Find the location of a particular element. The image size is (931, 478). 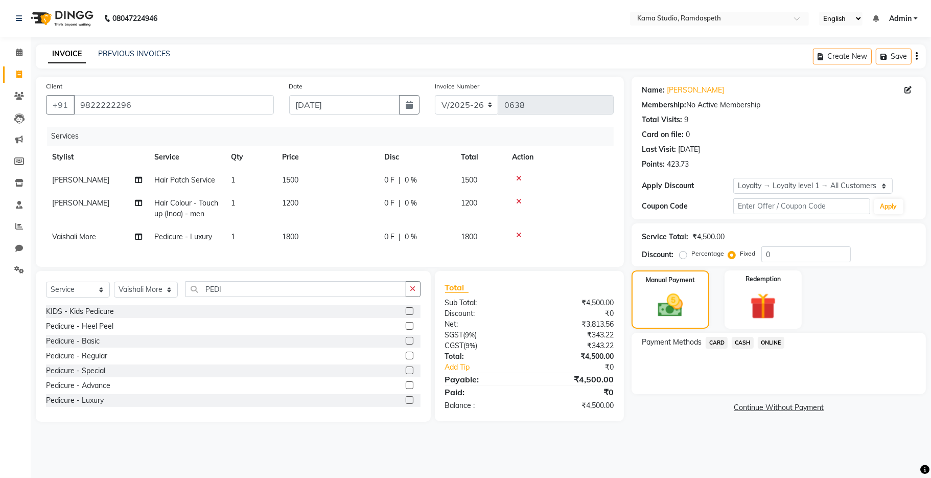

label: Redemption is located at coordinates (763, 279).